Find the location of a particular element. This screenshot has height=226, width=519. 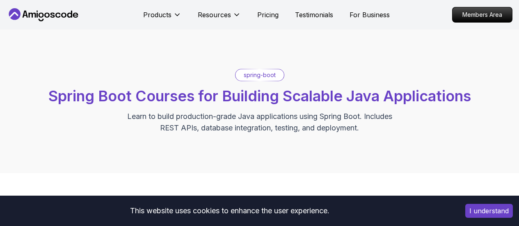

a: Members Area is located at coordinates (482, 15).